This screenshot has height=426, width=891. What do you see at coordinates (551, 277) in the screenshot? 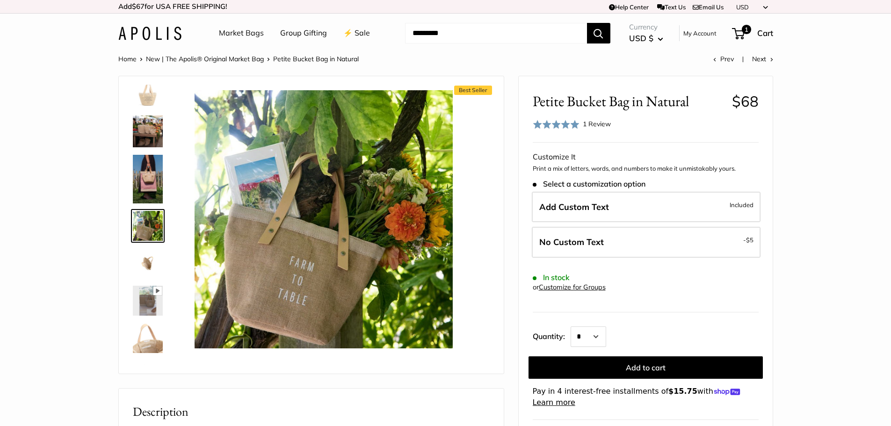
I see `span: In stock` at bounding box center [551, 277].